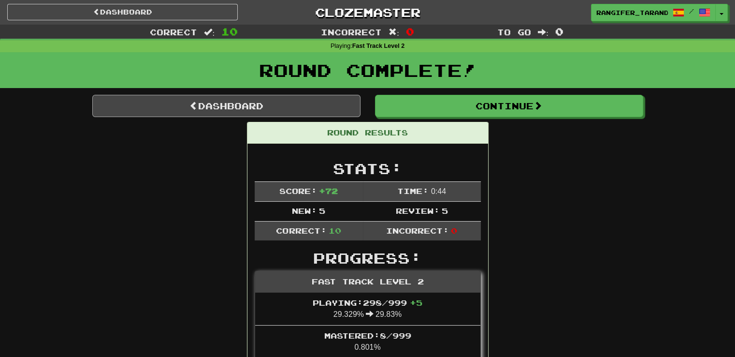 Image resolution: width=735 pixels, height=357 pixels. What do you see at coordinates (514, 32) in the screenshot?
I see `span: To go` at bounding box center [514, 32].